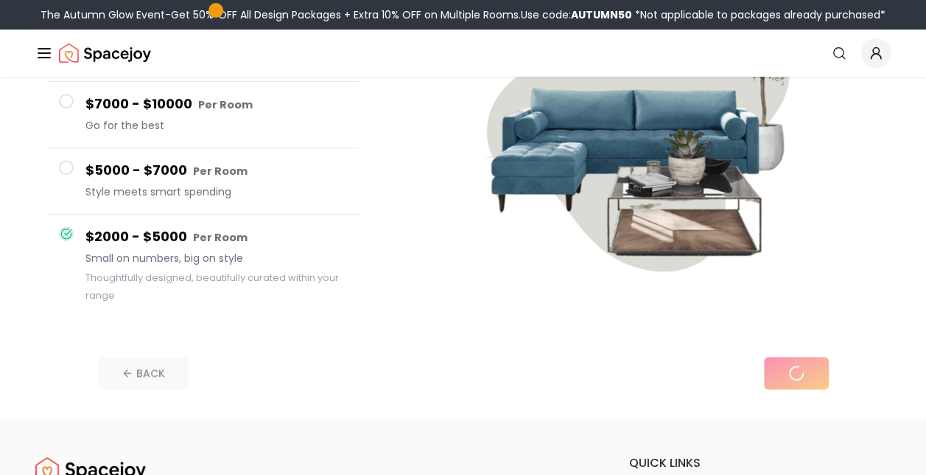 Image resolution: width=926 pixels, height=475 pixels. Describe the element at coordinates (212, 286) in the screenshot. I see `small: Thoughtfully designed, beautifully curated within your range` at that location.